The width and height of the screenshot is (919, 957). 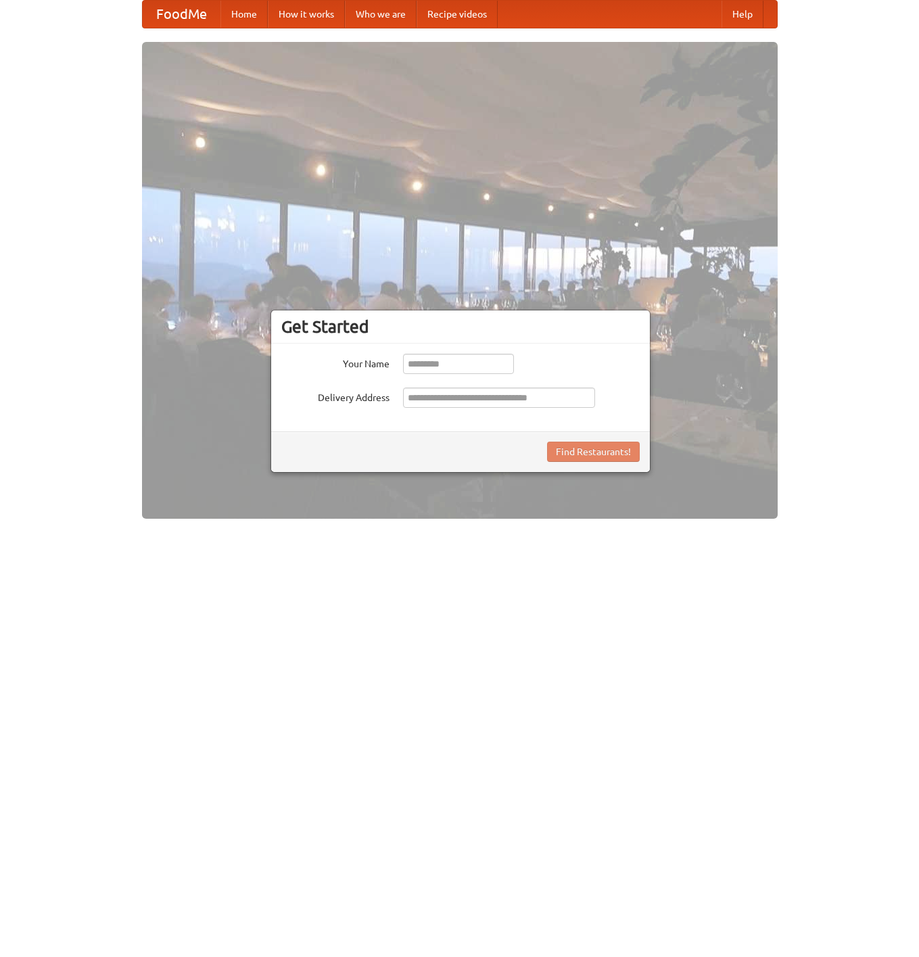 What do you see at coordinates (461, 327) in the screenshot?
I see `h3: Get Started` at bounding box center [461, 327].